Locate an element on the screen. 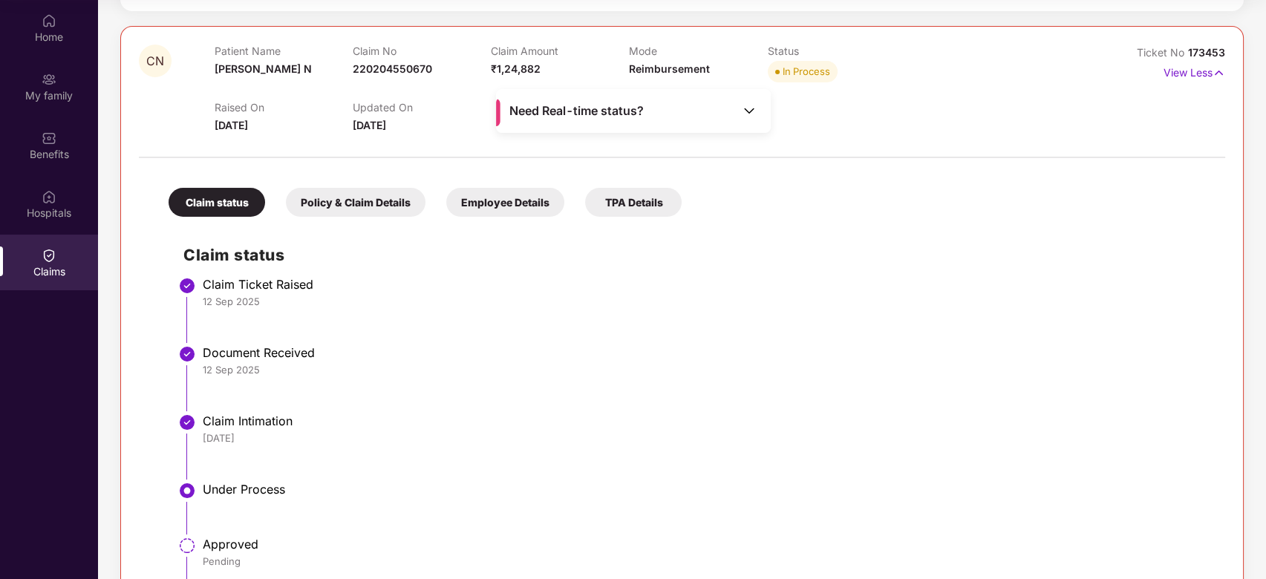 This screenshot has width=1266, height=579. span: Need Real-time status? is located at coordinates (576, 111).